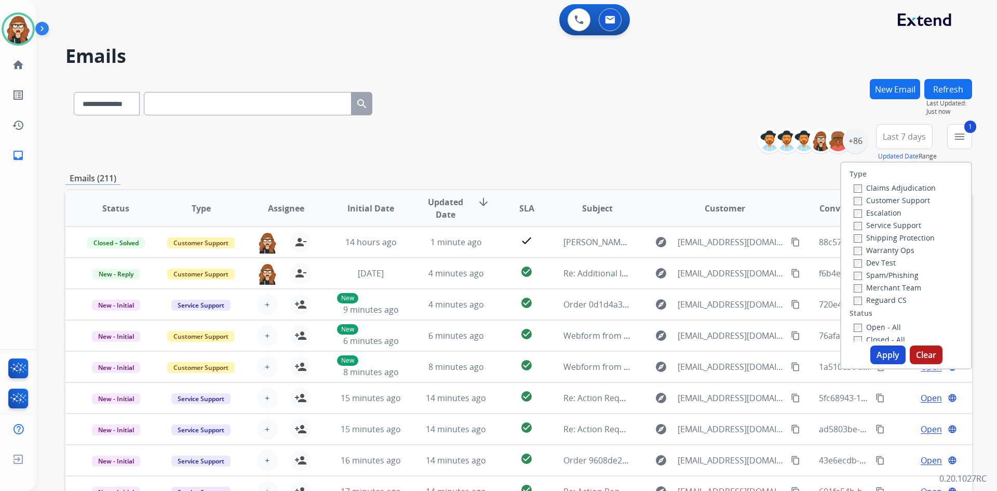 Image resolution: width=997 pixels, height=491 pixels. What do you see at coordinates (857, 238) in the screenshot?
I see `input: Shipping Protection` at bounding box center [857, 238].